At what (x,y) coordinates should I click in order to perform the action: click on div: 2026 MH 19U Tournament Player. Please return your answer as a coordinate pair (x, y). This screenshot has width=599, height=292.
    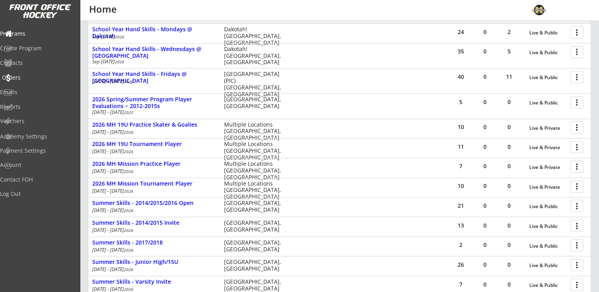
    Looking at the image, I should click on (154, 144).